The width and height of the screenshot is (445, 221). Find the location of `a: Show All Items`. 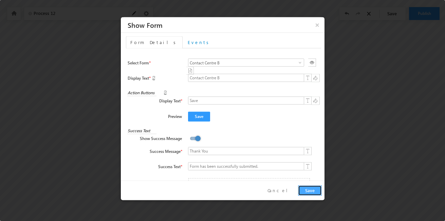

a: Show All Items is located at coordinates (299, 63).